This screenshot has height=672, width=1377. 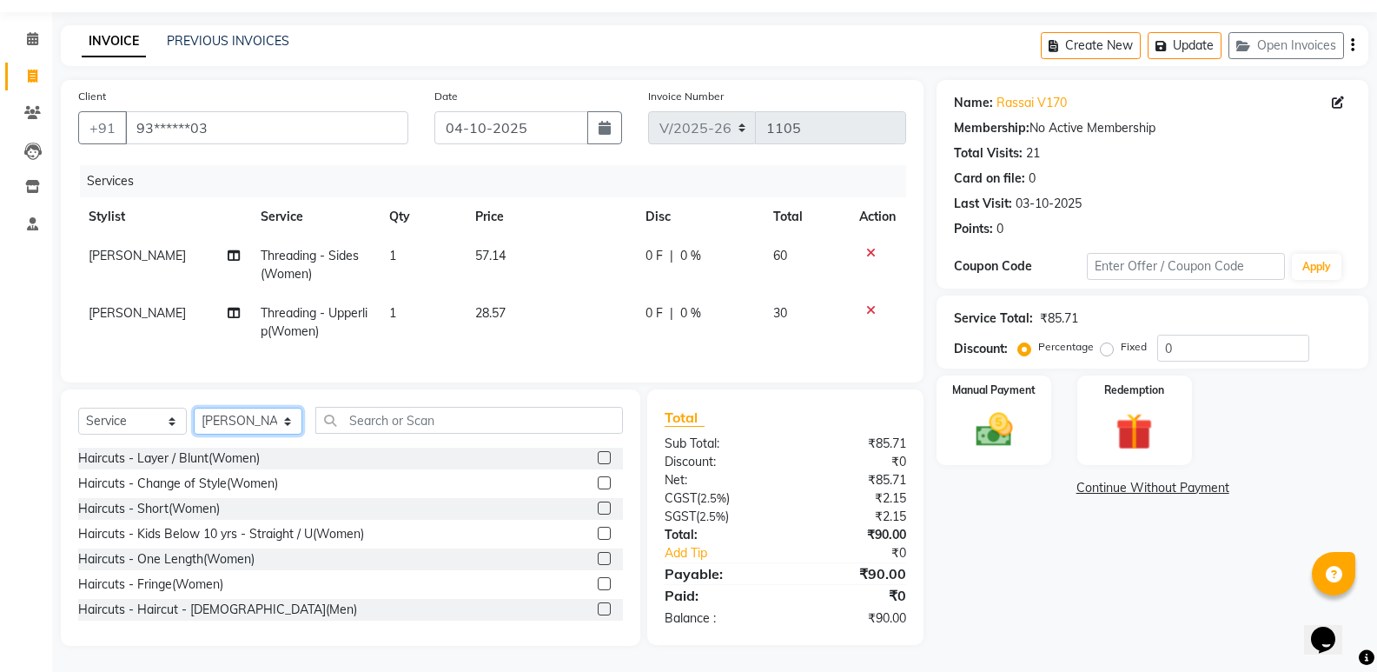 I want to click on div: Net:, so click(x=719, y=480).